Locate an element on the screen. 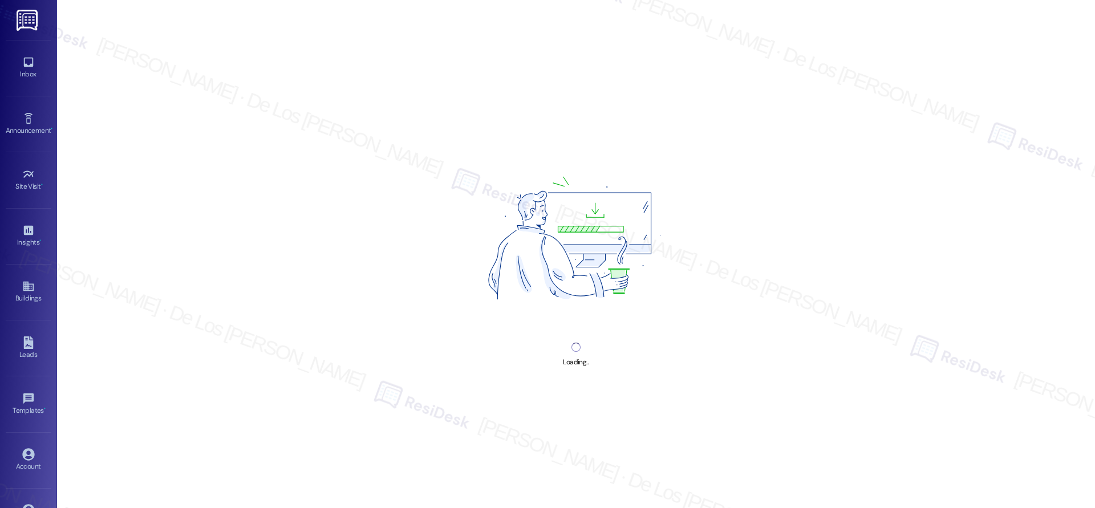 The image size is (1095, 508). a: Templates • is located at coordinates (29, 404).